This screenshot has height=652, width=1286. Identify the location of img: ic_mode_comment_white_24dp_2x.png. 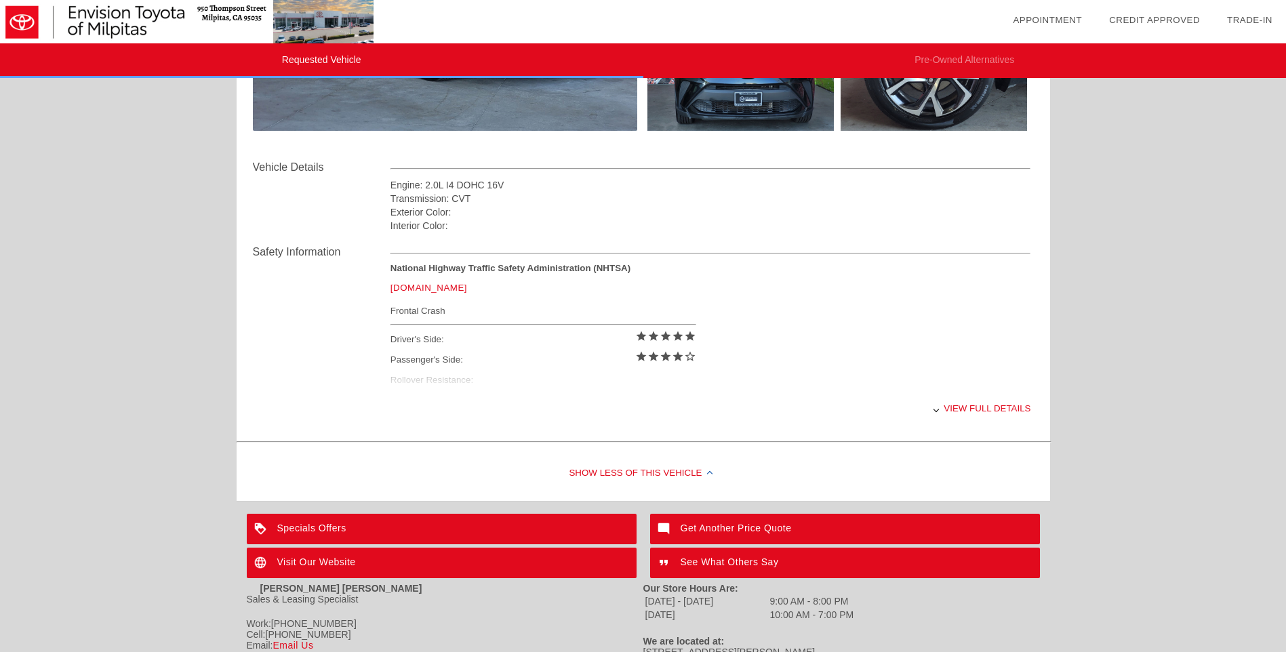
(665, 529).